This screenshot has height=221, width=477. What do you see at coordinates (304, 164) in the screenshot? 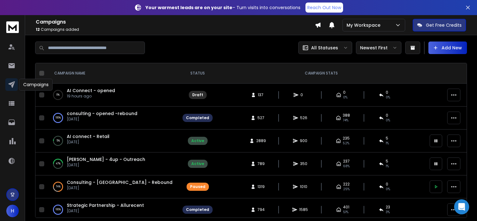
I see `span: 350` at bounding box center [304, 164].